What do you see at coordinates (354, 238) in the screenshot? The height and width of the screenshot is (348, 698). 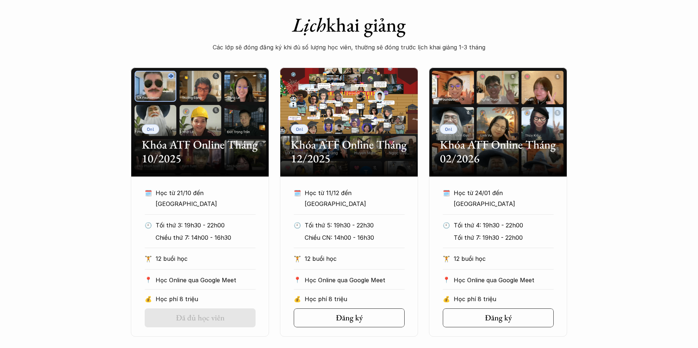 I see `p: Chiều CN: 14h00 - 16h30` at bounding box center [354, 238].